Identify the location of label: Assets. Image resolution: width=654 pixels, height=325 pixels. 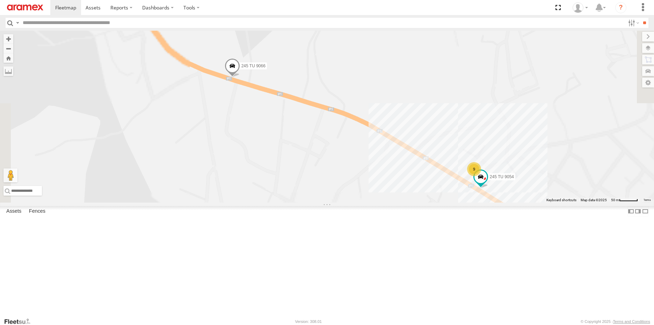
(14, 212).